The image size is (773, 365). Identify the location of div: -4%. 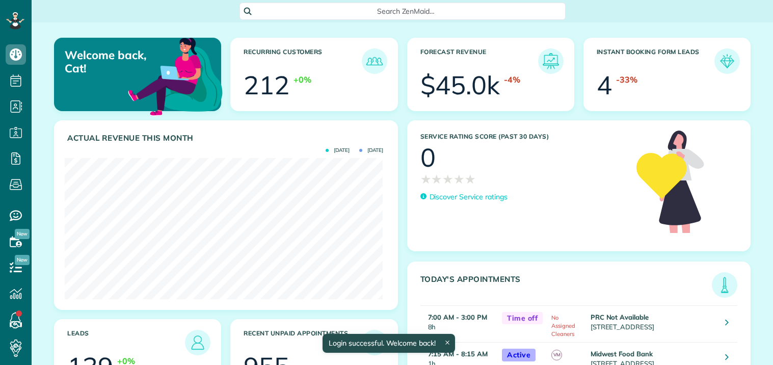
(512, 79).